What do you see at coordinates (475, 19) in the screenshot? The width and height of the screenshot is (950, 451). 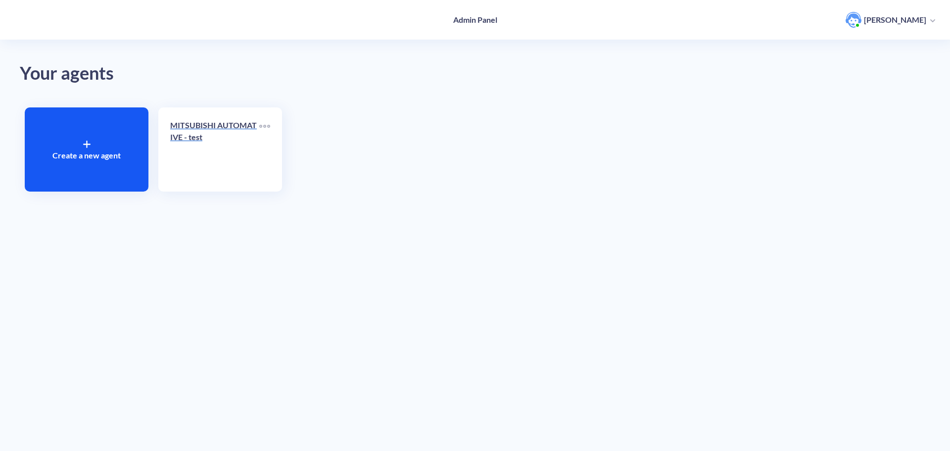 I see `h4: Admin Panel` at bounding box center [475, 19].